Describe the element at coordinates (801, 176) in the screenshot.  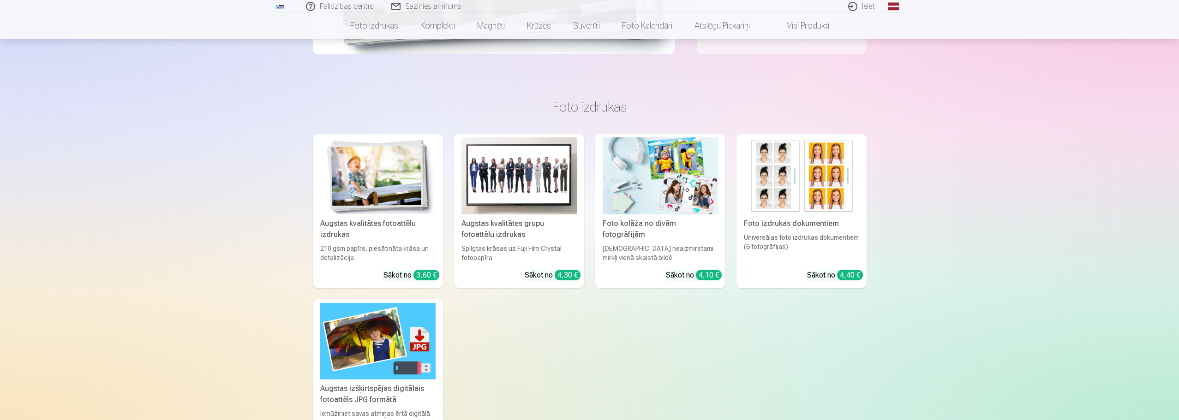
I see `img: Foto izdrukas dokumentiem` at that location.